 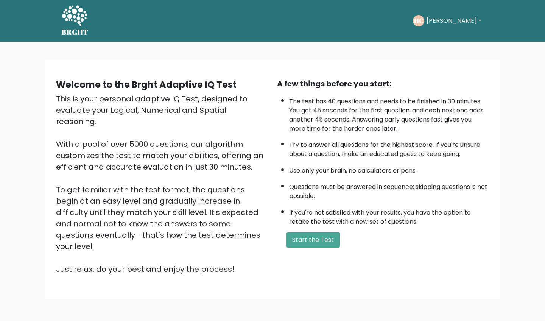 I want to click on text: HC, so click(x=418, y=20).